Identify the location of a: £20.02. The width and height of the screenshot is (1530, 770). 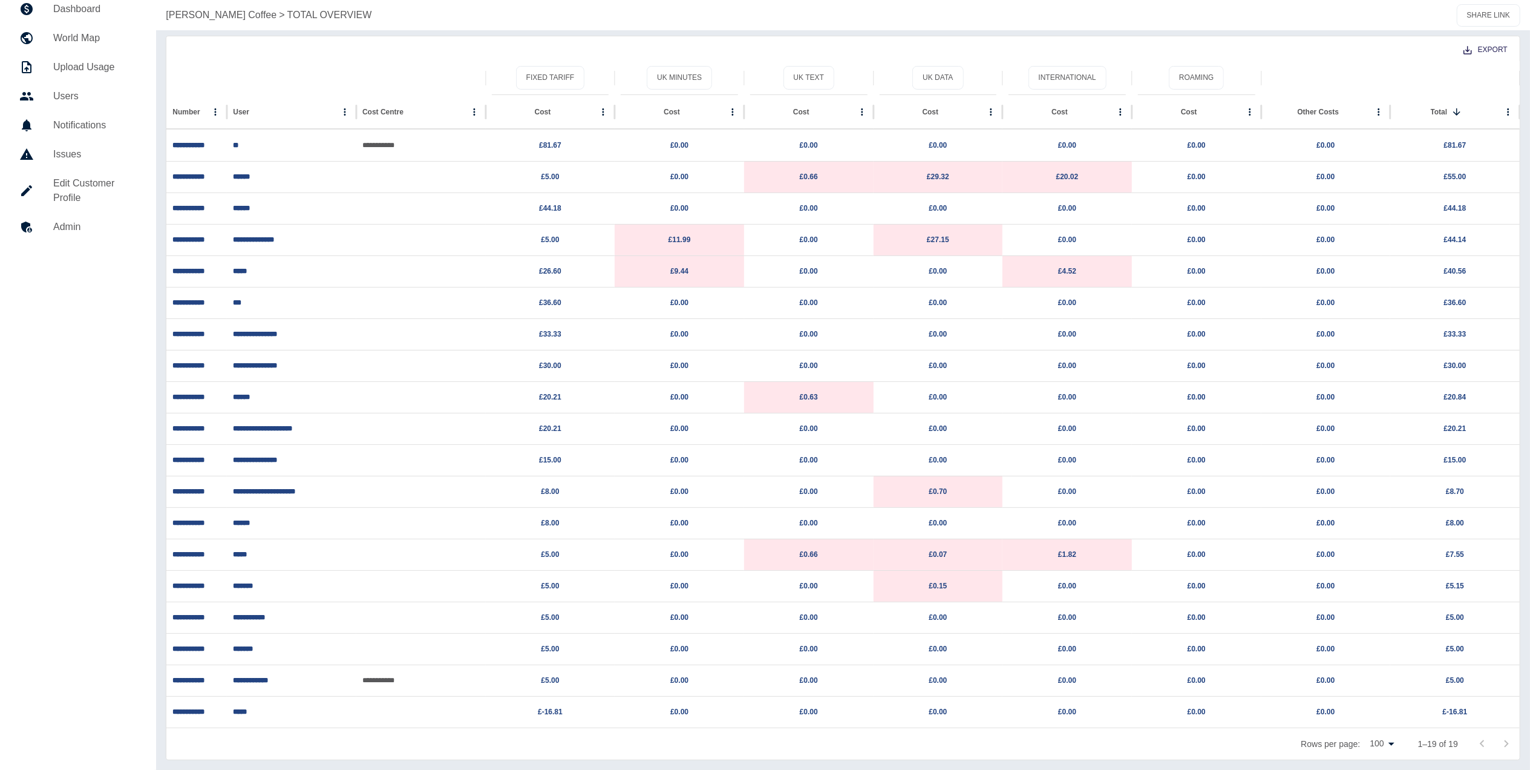
(1068, 177).